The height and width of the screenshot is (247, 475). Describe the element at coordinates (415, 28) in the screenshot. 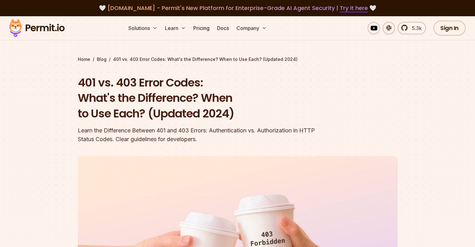

I see `span: 5.3k` at that location.